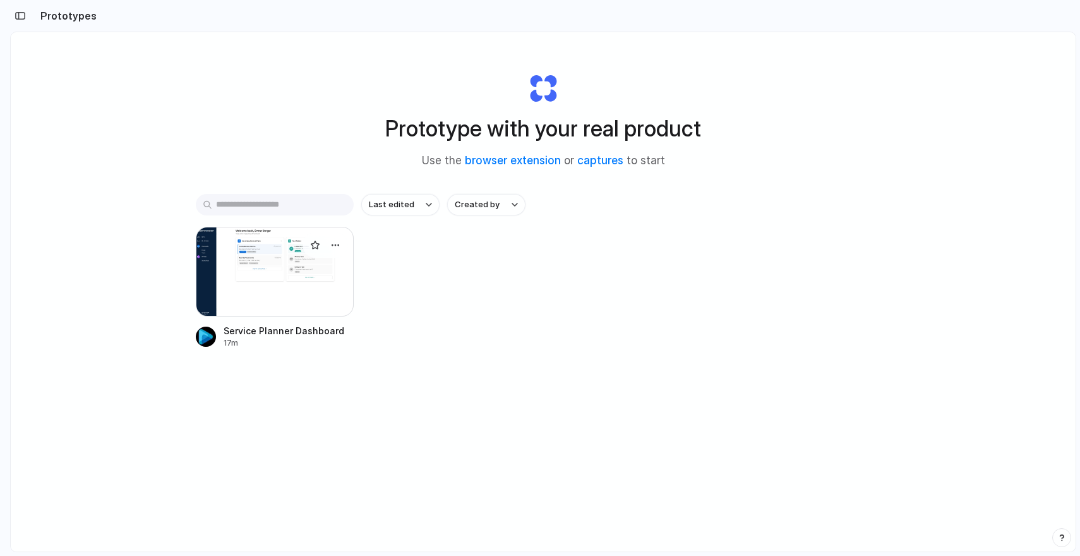  Describe the element at coordinates (392, 205) in the screenshot. I see `span: Last edited` at that location.